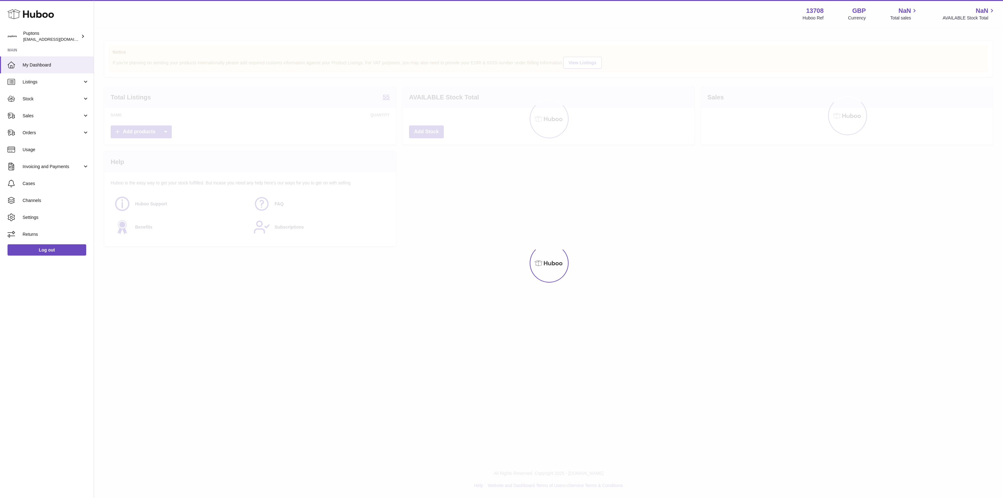 The width and height of the screenshot is (1003, 498). What do you see at coordinates (47, 250) in the screenshot?
I see `a: Log out` at bounding box center [47, 250].